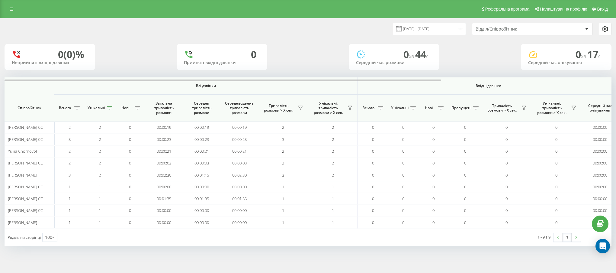  I want to click on div: 0, so click(254, 54).